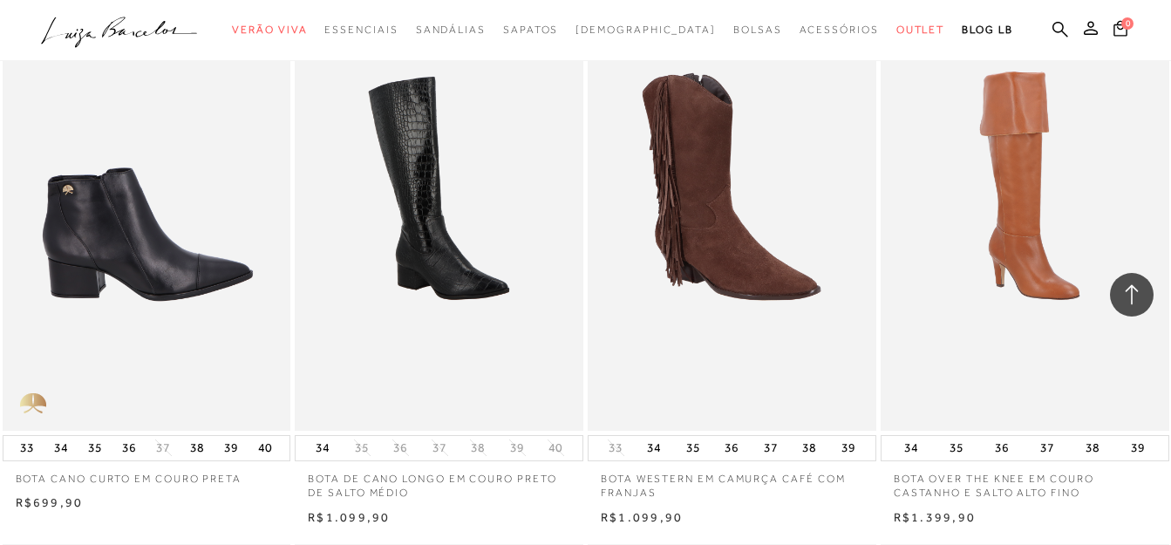  I want to click on span: Essenciais, so click(361, 30).